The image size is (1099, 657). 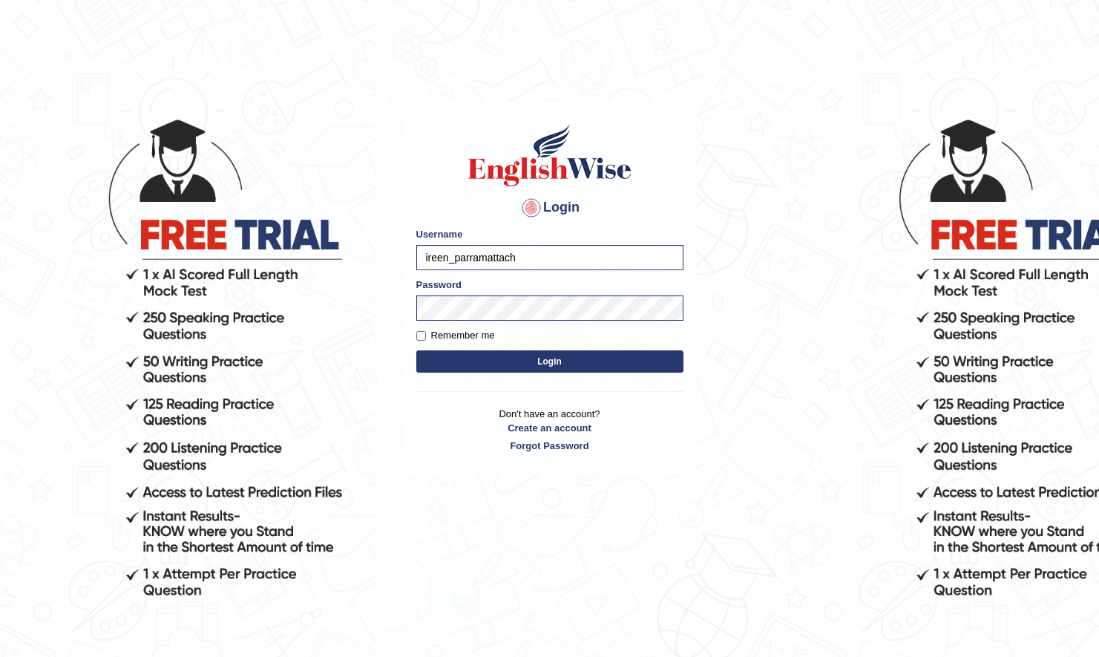 I want to click on label: Remember me, so click(x=456, y=336).